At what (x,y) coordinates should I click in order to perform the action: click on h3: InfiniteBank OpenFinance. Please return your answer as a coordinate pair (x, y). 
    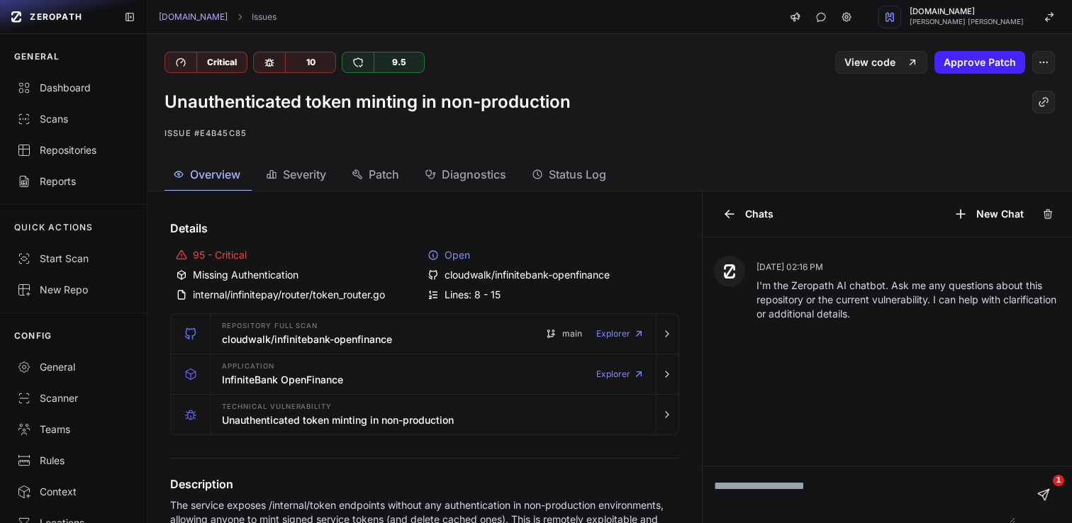
    Looking at the image, I should click on (282, 380).